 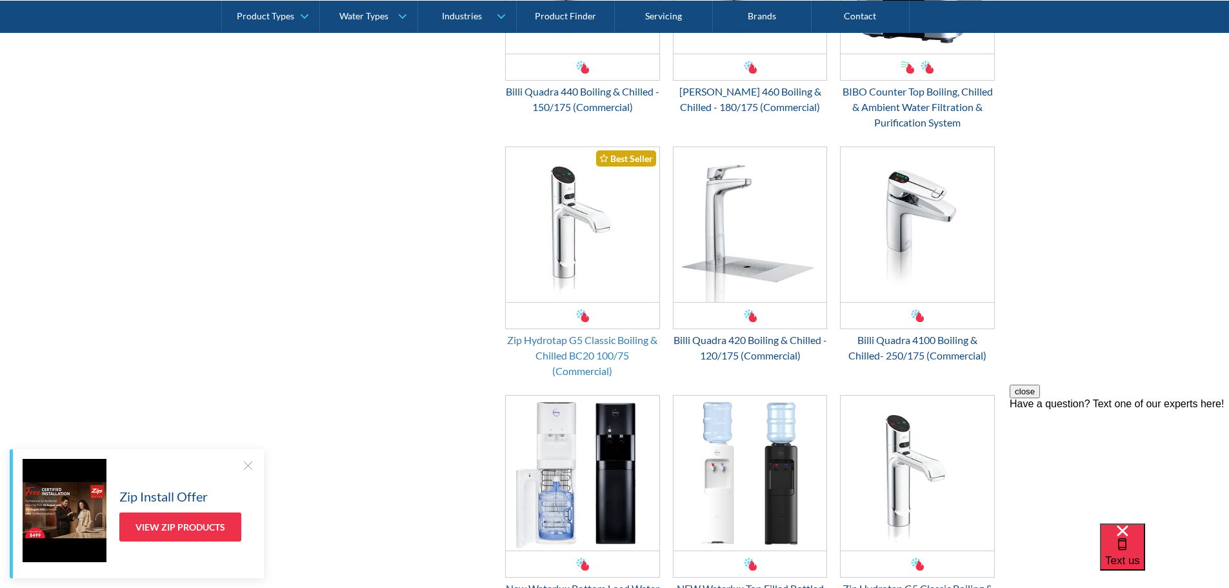 What do you see at coordinates (265, 15) in the screenshot?
I see `div: Product Types` at bounding box center [265, 15].